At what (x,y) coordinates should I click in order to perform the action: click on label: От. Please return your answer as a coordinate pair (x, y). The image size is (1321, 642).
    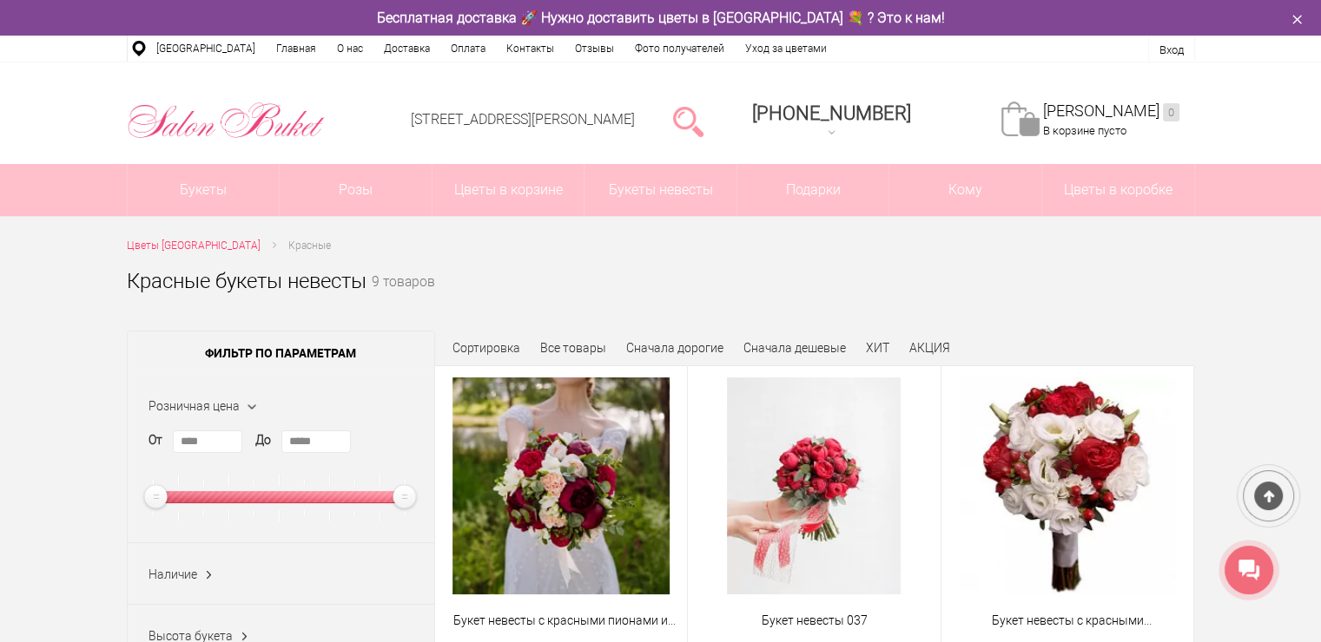
    Looking at the image, I should click on (155, 440).